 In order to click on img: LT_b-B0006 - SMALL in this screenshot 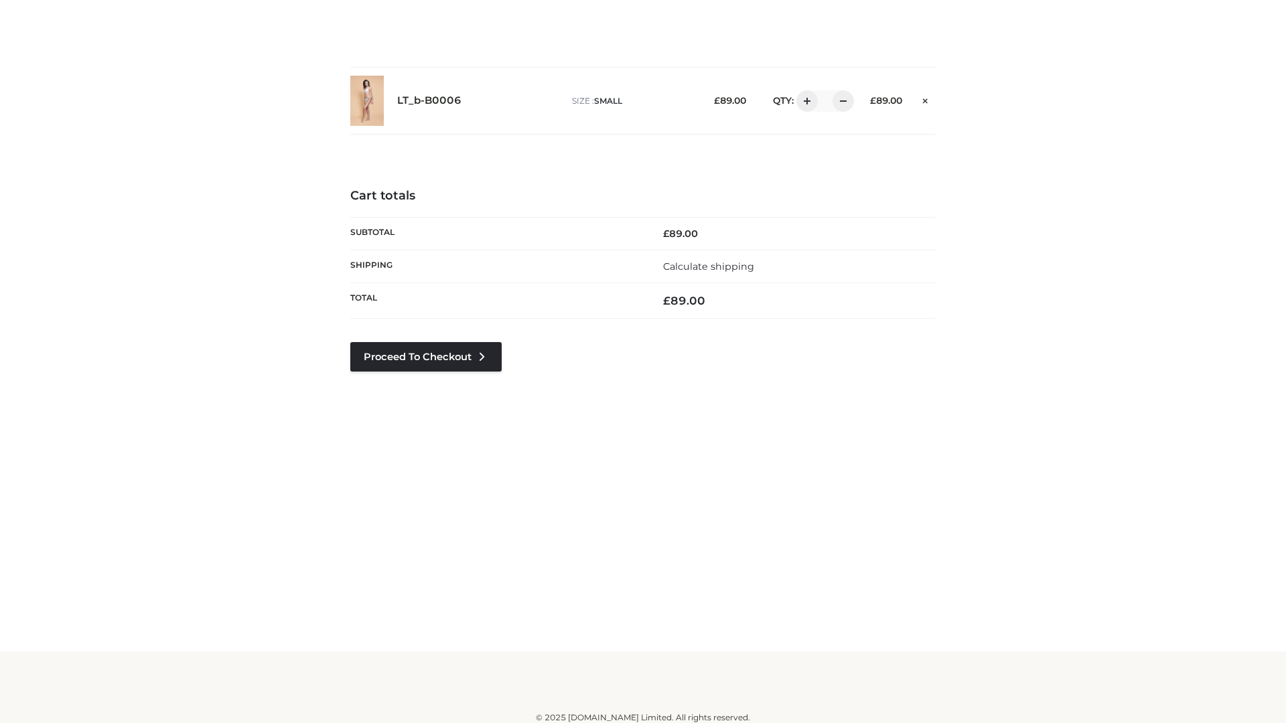, I will do `click(367, 100)`.